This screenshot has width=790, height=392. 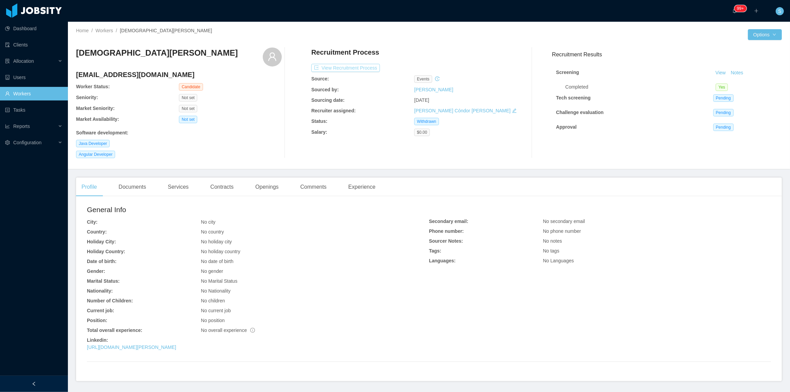 What do you see at coordinates (7, 143) in the screenshot?
I see `i: icon: setting` at bounding box center [7, 143].